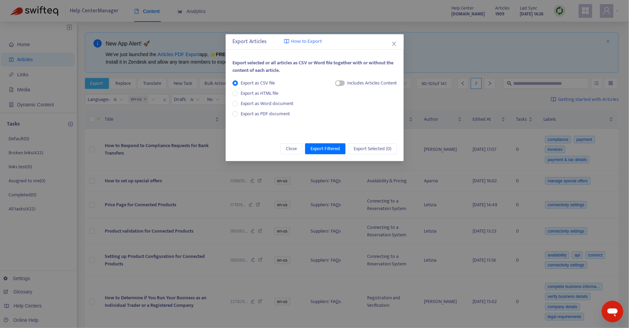  What do you see at coordinates (303, 41) in the screenshot?
I see `a: How to Export` at bounding box center [303, 41].